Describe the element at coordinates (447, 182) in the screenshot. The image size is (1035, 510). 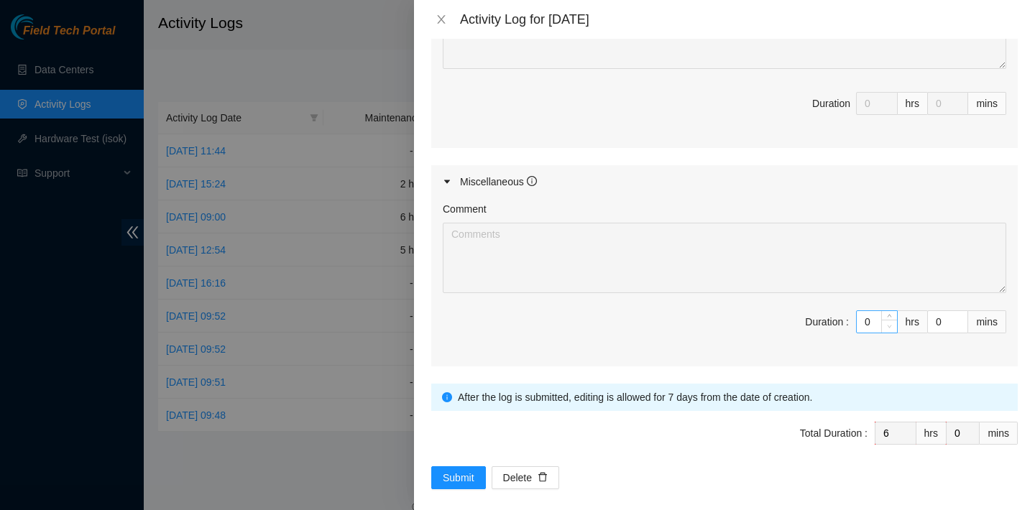
I see `span: caret-right` at that location.